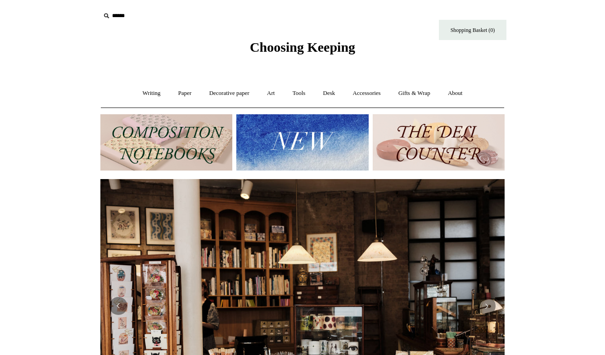 This screenshot has width=605, height=355. I want to click on img: New.jpg__PID:f73bdf93-380a-4a35-bcfe-7823039498e1, so click(302, 142).